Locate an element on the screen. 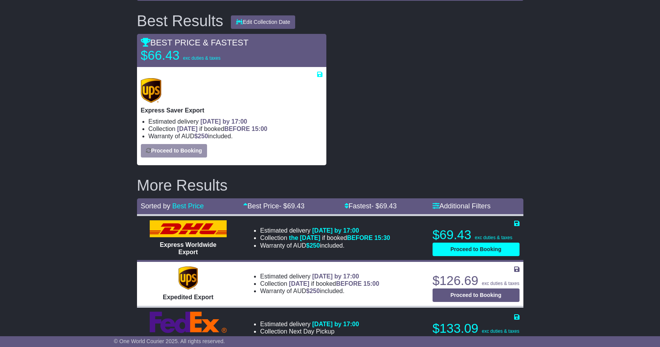 This screenshot has width=660, height=347. p: Express Saver Export is located at coordinates (232, 110).